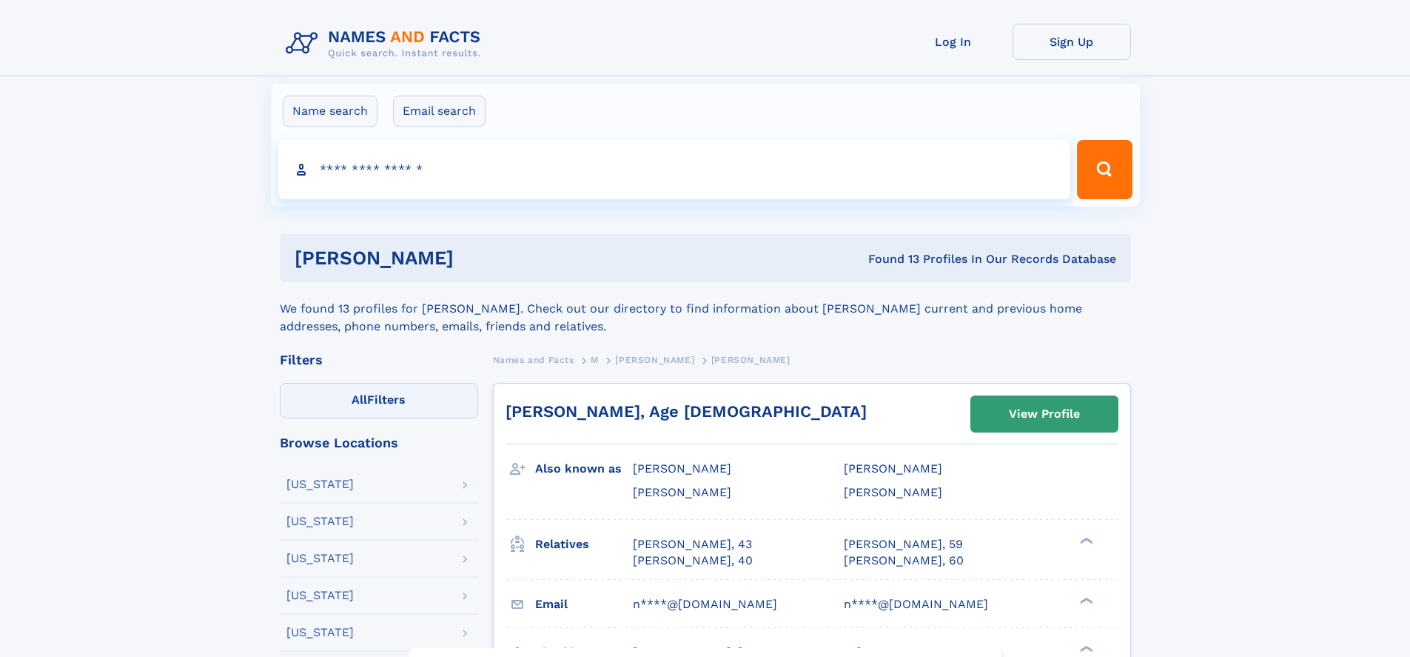 This screenshot has width=1410, height=657. I want to click on h3: Email, so click(584, 604).